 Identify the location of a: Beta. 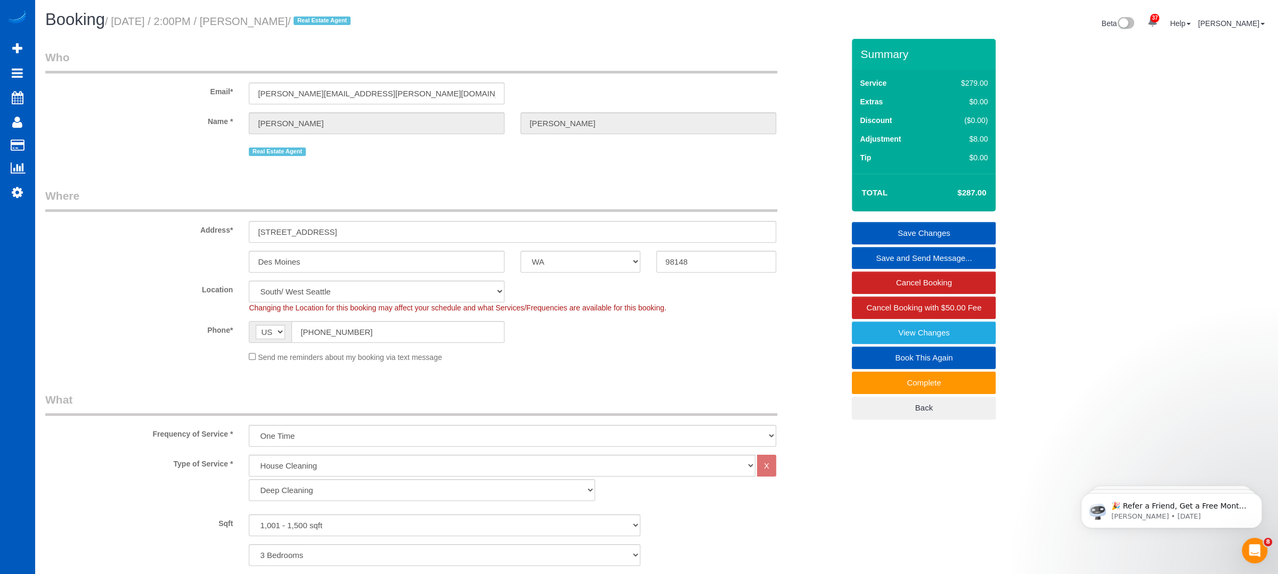
(1118, 23).